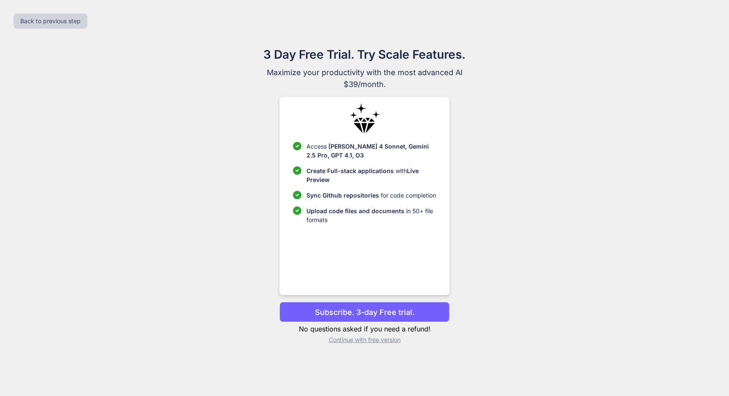 The image size is (729, 396). What do you see at coordinates (371, 215) in the screenshot?
I see `p: in 50+ file formats` at bounding box center [371, 215].